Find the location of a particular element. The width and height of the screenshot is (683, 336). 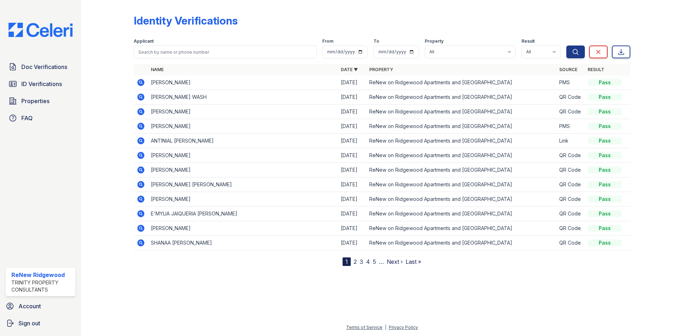

label: Result is located at coordinates (528, 41).